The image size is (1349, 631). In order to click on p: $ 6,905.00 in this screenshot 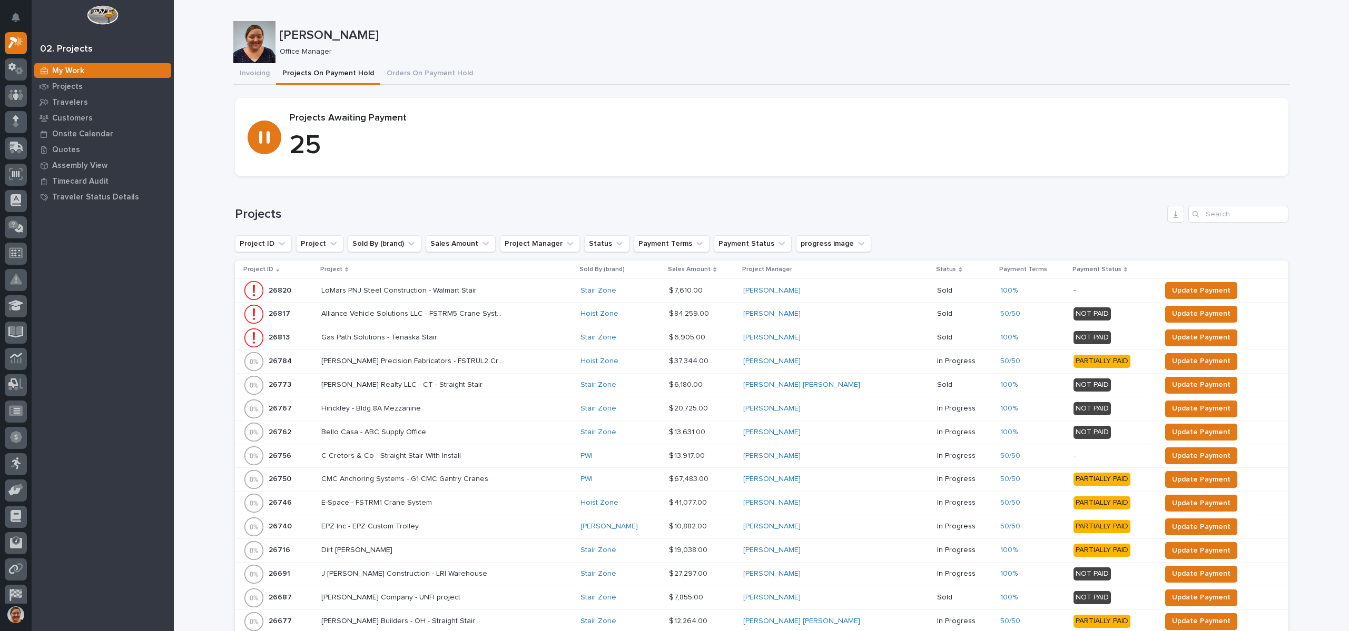, I will do `click(688, 337)`.